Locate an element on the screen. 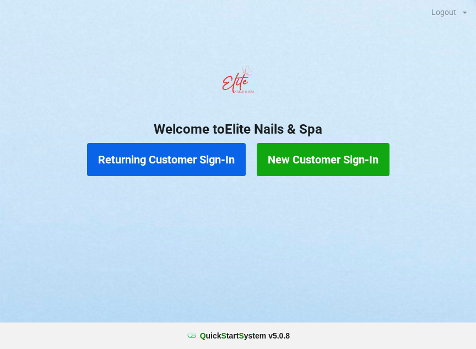 The width and height of the screenshot is (476, 349). div: Logout is located at coordinates (444, 12).